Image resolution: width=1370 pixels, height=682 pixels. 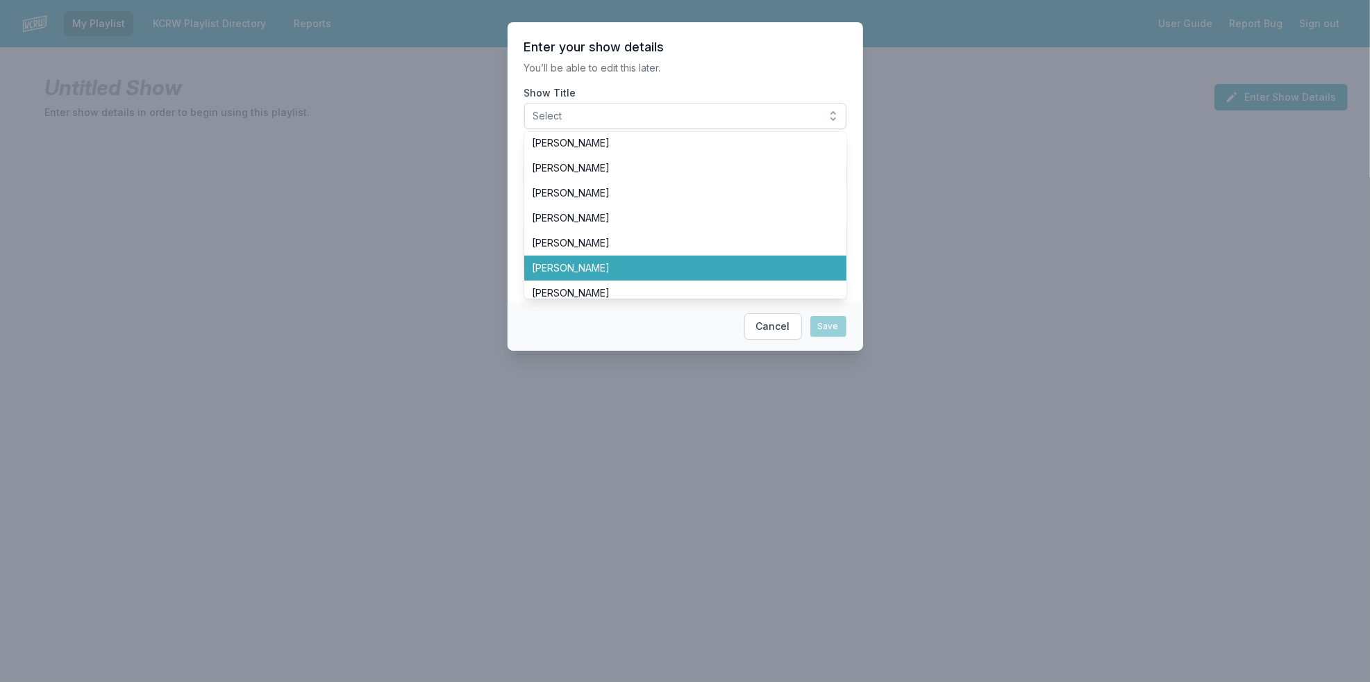 I want to click on button: Cancel, so click(x=773, y=326).